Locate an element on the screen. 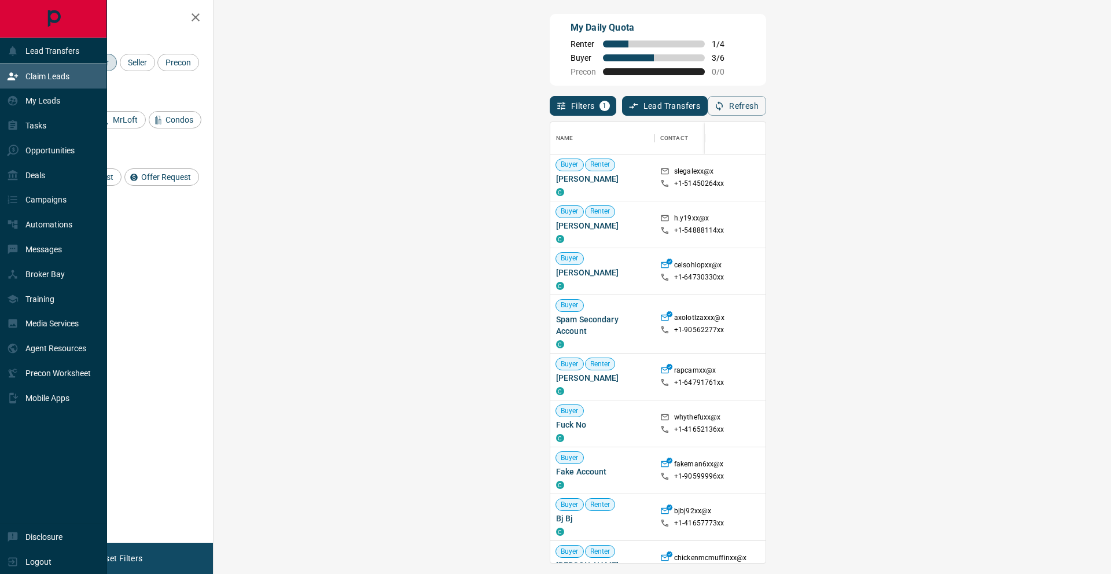  p: +1- 51450264xx is located at coordinates (699, 183).